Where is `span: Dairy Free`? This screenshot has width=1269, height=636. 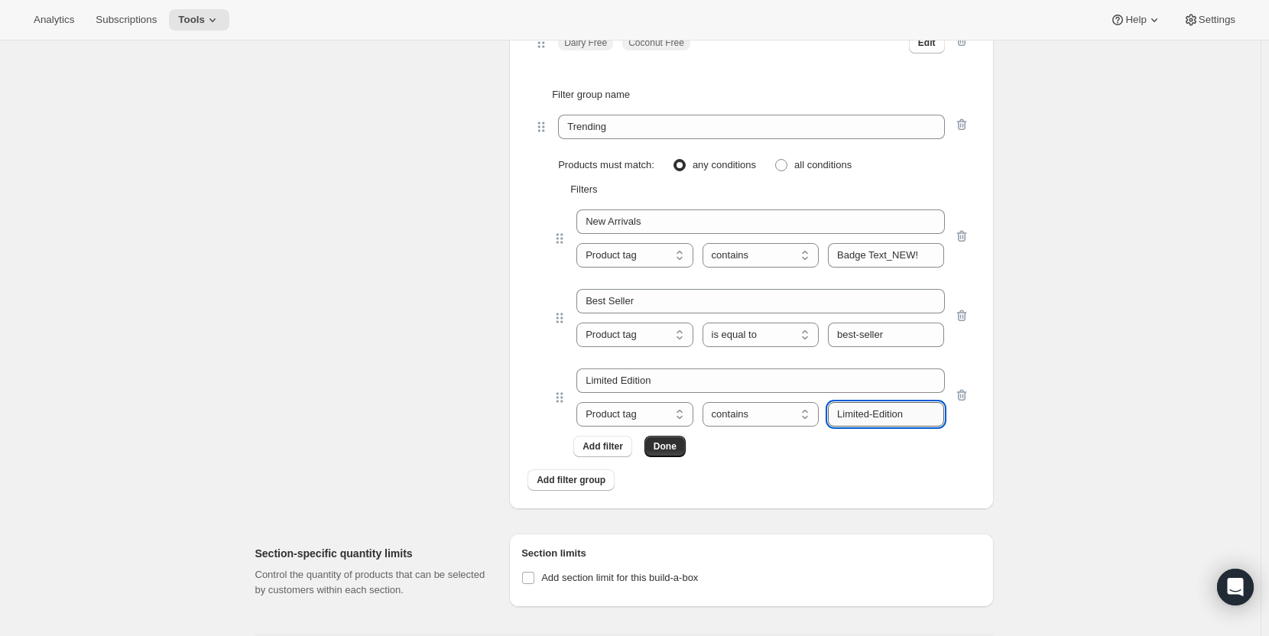
span: Dairy Free is located at coordinates (586, 43).